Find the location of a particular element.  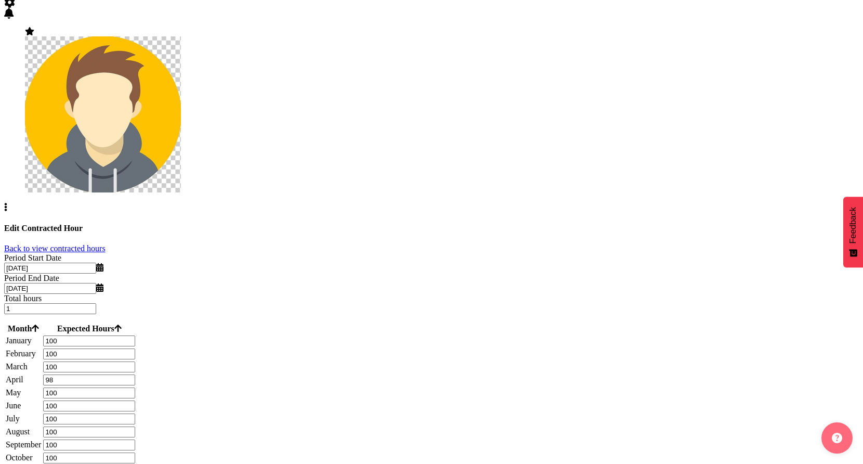

span: Expected Hours is located at coordinates (89, 328).